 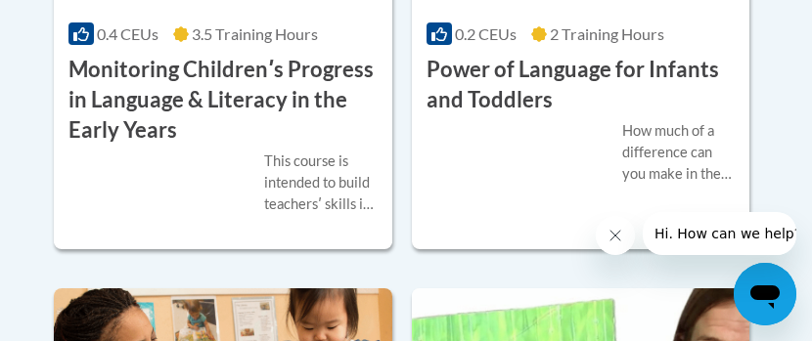 What do you see at coordinates (85, 22) in the screenshot?
I see `span: Hi. How can we help?` at bounding box center [85, 22].